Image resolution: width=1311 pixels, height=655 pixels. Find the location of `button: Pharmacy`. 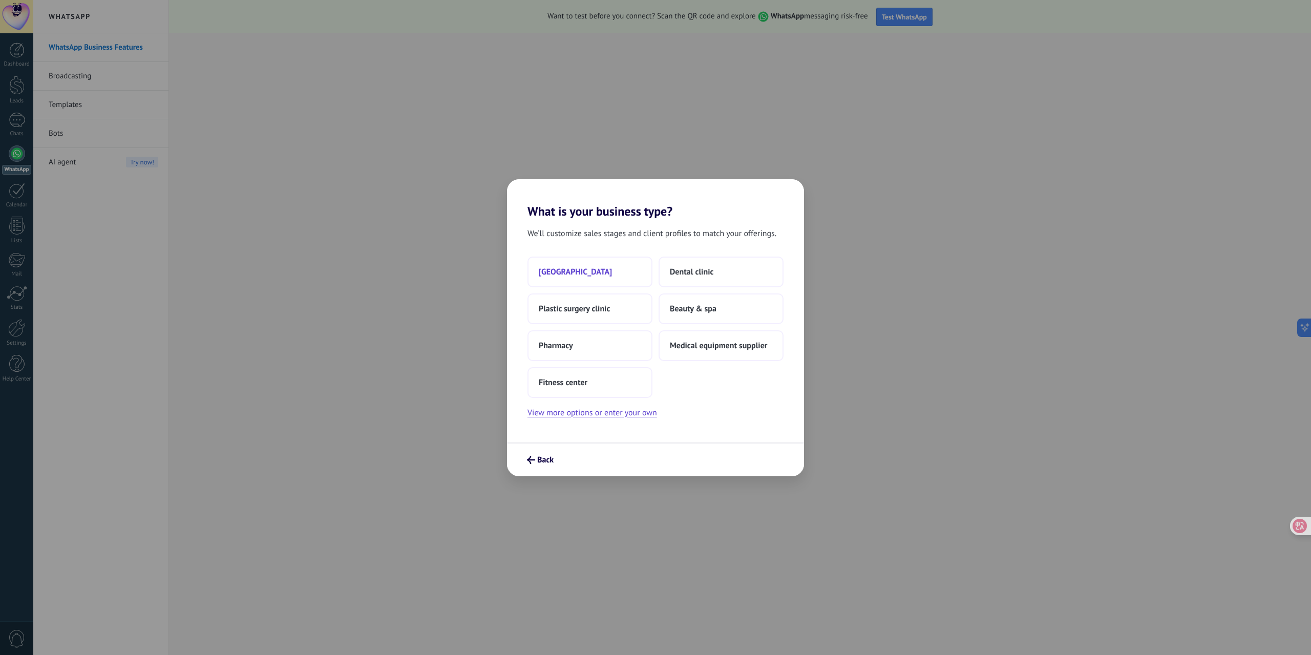

button: Pharmacy is located at coordinates (590, 346).